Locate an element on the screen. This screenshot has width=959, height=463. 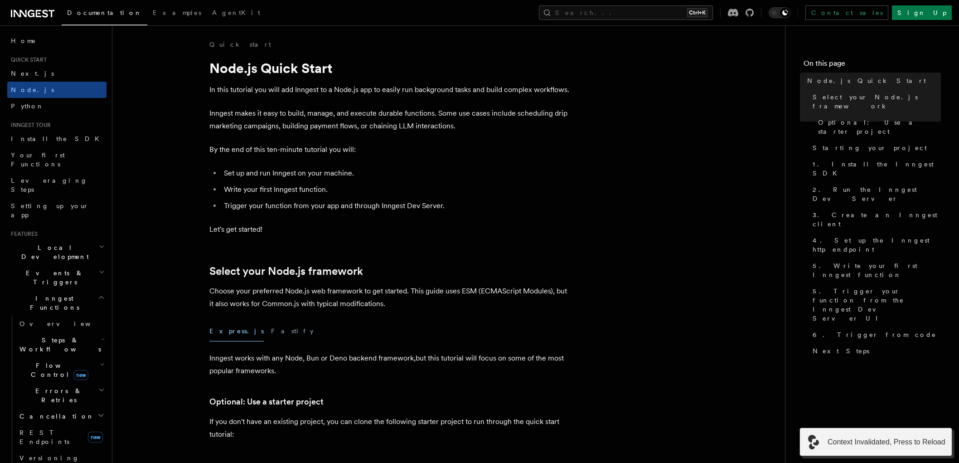
button: Errors & Retries is located at coordinates (61, 395).